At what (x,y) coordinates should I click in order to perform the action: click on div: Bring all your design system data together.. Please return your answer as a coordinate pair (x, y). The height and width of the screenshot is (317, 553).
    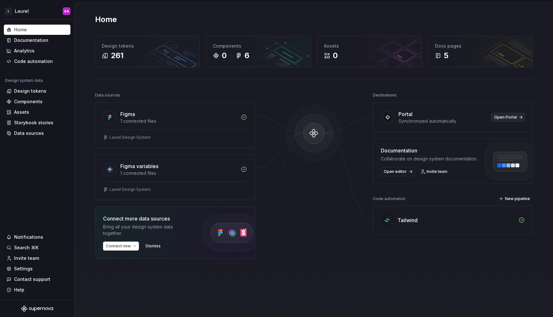
    Looking at the image, I should click on (146, 230).